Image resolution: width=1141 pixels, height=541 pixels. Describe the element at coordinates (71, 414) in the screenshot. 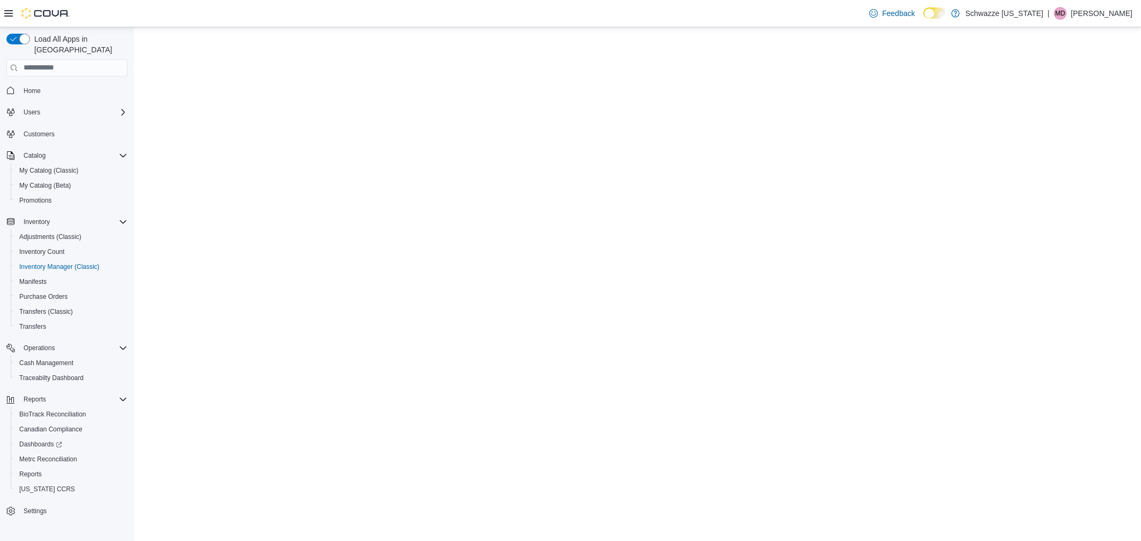

I see `button: BioTrack Reconciliation` at that location.